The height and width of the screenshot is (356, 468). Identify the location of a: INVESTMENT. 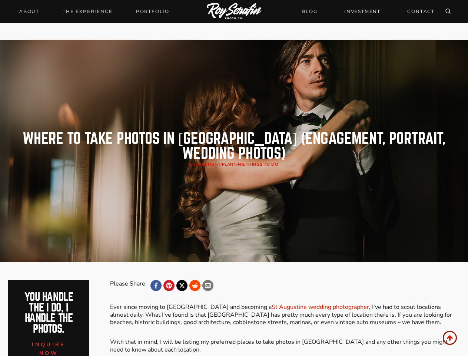
(363, 11).